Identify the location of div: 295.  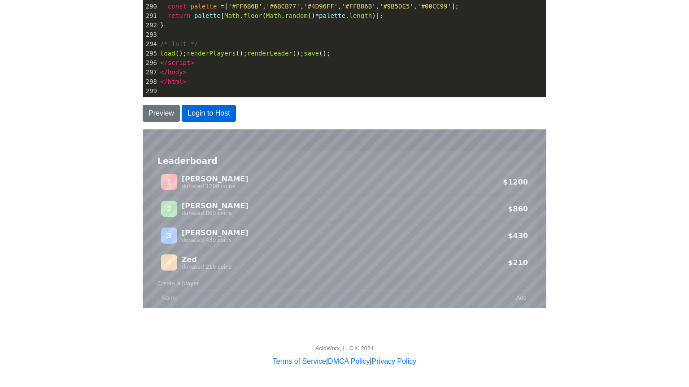
(151, 53).